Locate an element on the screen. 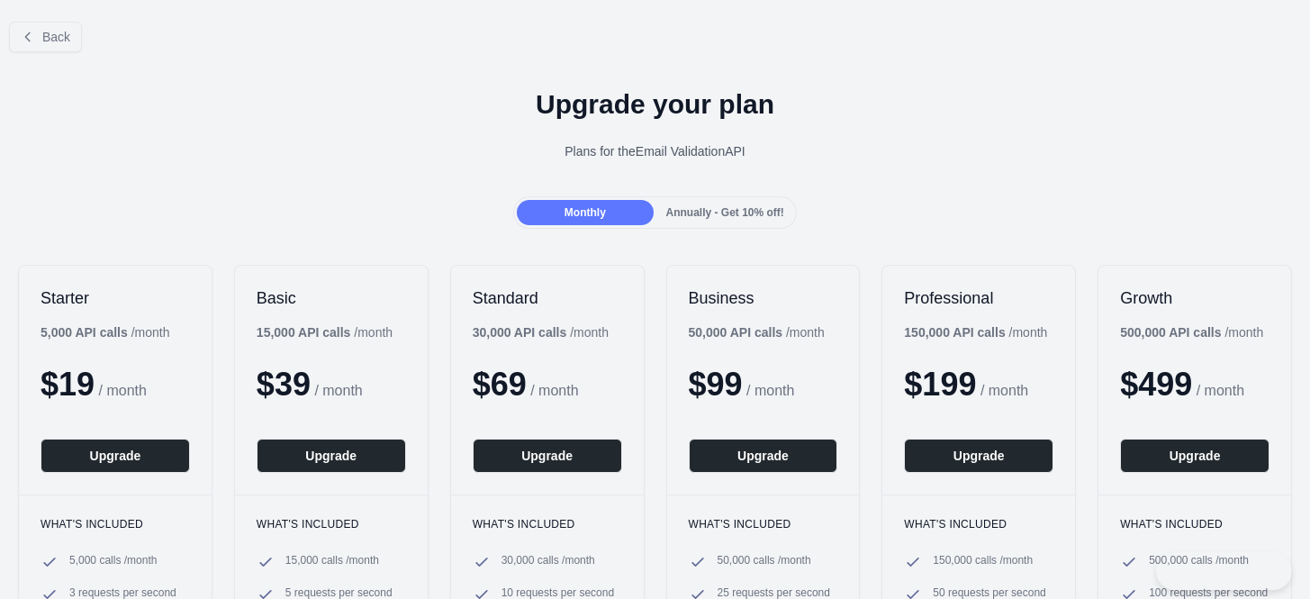 This screenshot has height=599, width=1310. h2: Standard is located at coordinates (548, 298).